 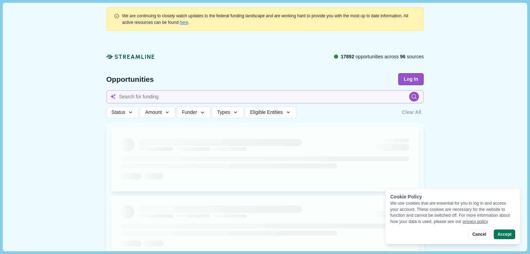 What do you see at coordinates (189, 112) in the screenshot?
I see `span: Funder` at bounding box center [189, 112].